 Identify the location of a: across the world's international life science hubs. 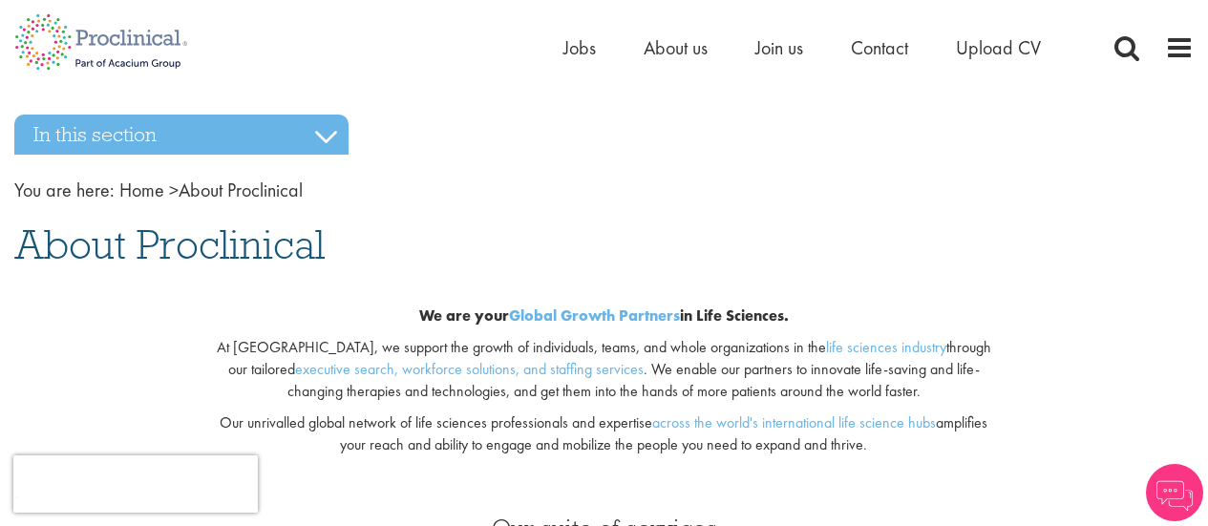
(793, 422).